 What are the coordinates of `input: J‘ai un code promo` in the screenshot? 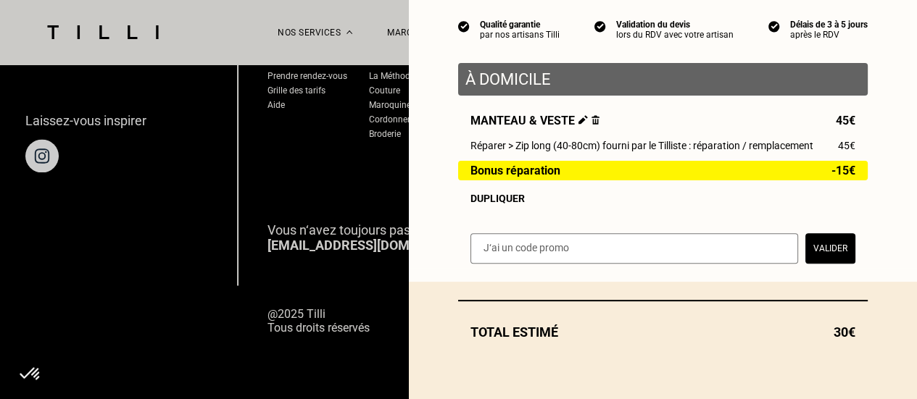 It's located at (634, 249).